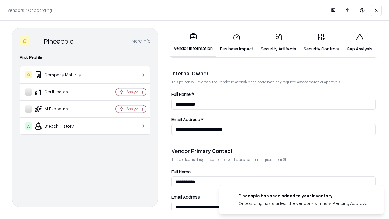 This screenshot has height=219, width=389. Describe the element at coordinates (29, 126) in the screenshot. I see `div: A` at that location.